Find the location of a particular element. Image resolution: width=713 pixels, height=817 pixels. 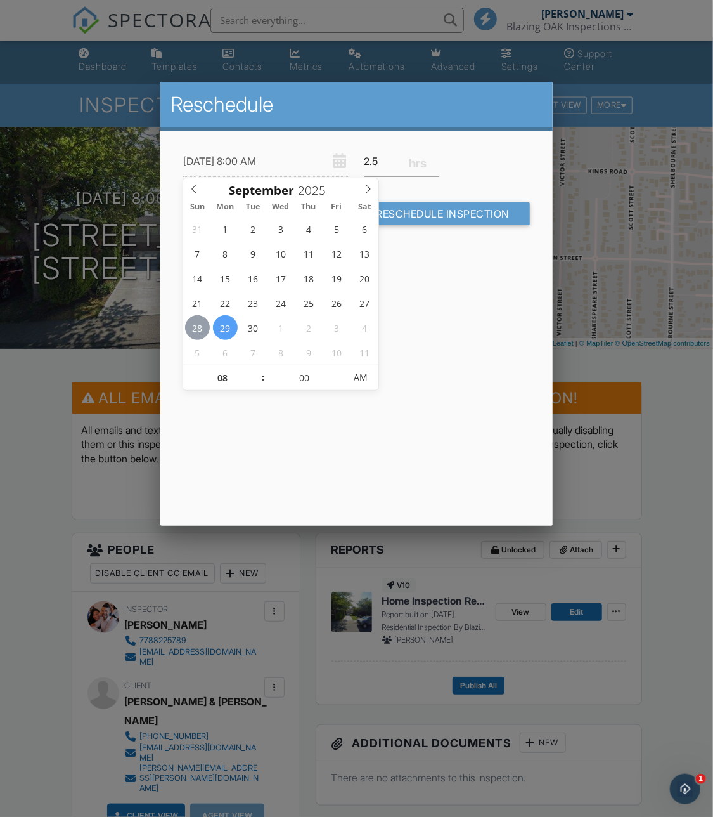

span: Tue is located at coordinates (253, 207).